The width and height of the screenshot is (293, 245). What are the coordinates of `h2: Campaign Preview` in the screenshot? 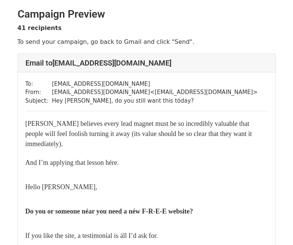 It's located at (147, 14).